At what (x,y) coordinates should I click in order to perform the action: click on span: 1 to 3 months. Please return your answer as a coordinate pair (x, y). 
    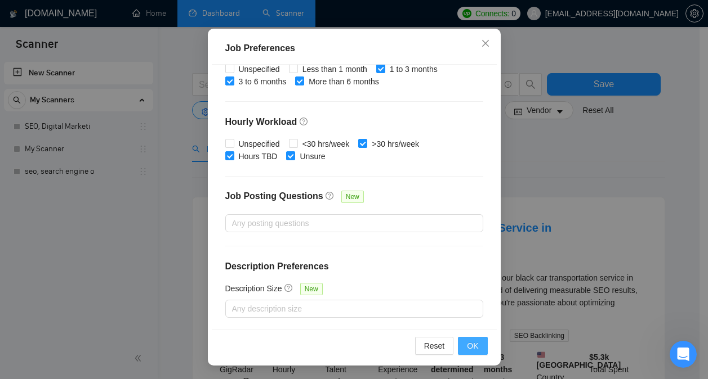
    Looking at the image, I should click on (413, 69).